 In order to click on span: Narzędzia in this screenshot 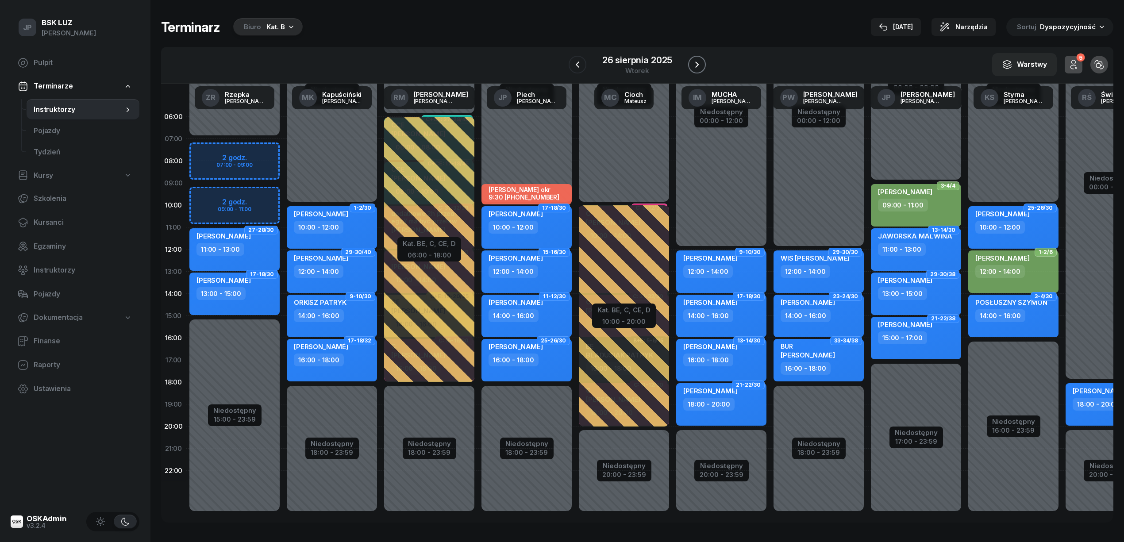, I will do `click(971, 27)`.